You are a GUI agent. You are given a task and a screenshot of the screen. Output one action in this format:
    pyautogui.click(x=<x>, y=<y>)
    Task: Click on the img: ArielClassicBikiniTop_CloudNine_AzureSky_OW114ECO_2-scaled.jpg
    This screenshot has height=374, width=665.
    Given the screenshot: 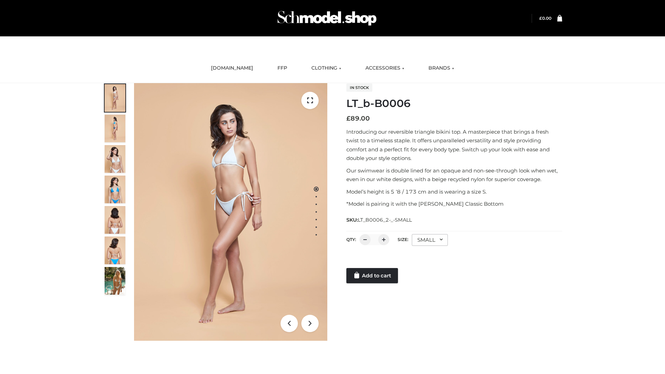 What is the action you would take?
    pyautogui.click(x=115, y=129)
    